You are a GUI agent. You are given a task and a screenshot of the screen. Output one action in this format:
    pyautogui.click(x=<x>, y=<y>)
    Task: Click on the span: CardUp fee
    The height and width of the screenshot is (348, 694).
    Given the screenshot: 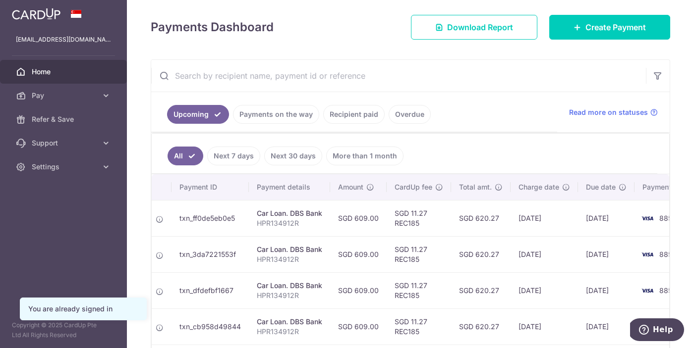 What is the action you would take?
    pyautogui.click(x=413, y=187)
    